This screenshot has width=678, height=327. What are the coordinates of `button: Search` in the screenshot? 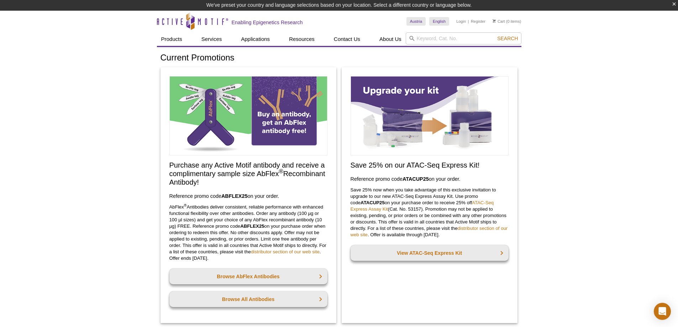 It's located at (508, 38).